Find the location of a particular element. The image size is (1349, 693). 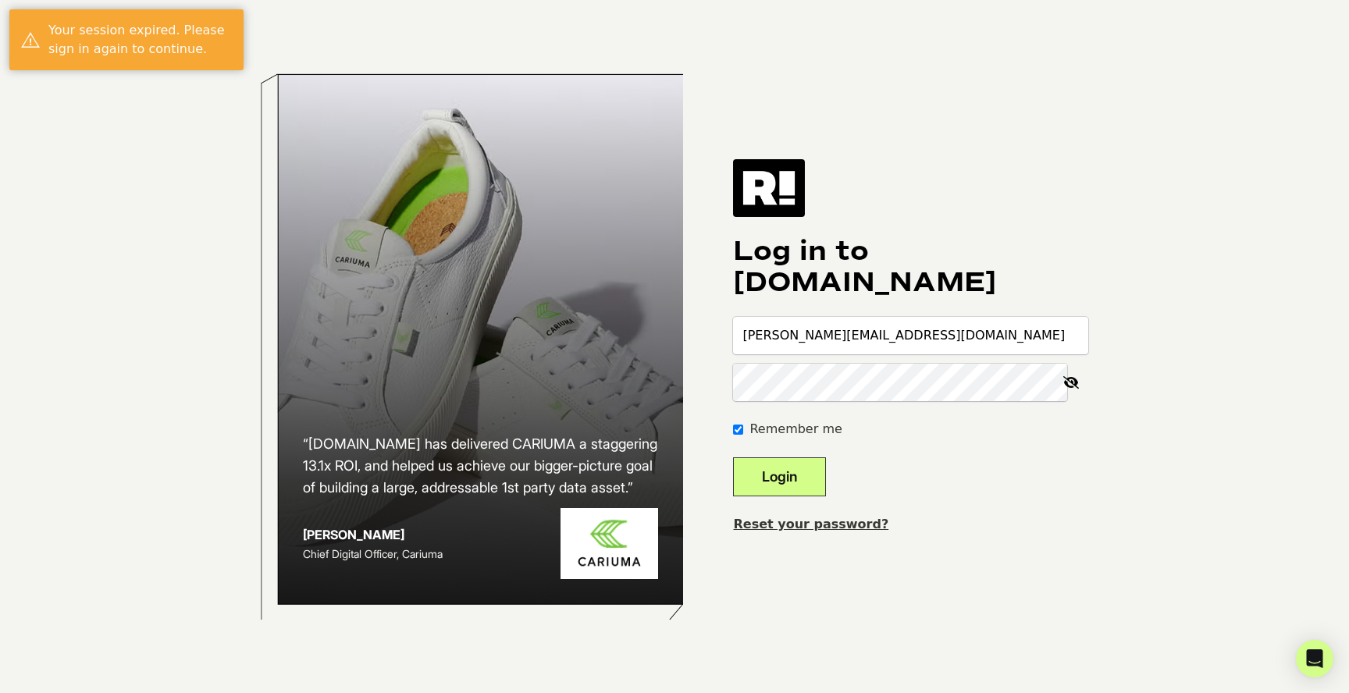

div: Your session expired. Please sign in again to continue. is located at coordinates (140, 40).